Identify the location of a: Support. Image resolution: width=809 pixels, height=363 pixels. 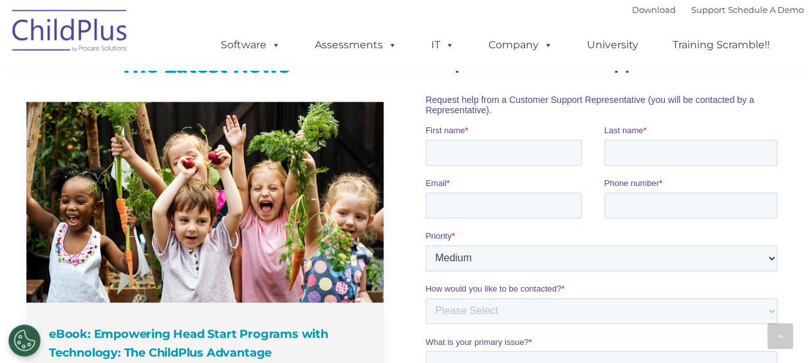
(708, 10).